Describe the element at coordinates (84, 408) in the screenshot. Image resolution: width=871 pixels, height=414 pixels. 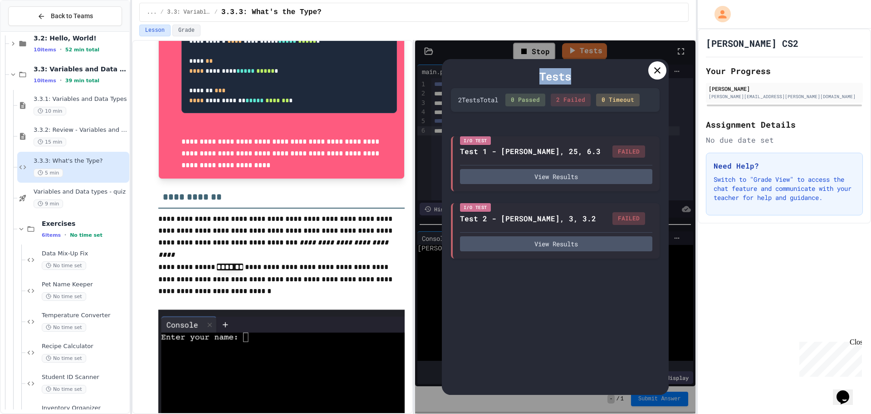
I see `span: Inventory Organizer` at that location.